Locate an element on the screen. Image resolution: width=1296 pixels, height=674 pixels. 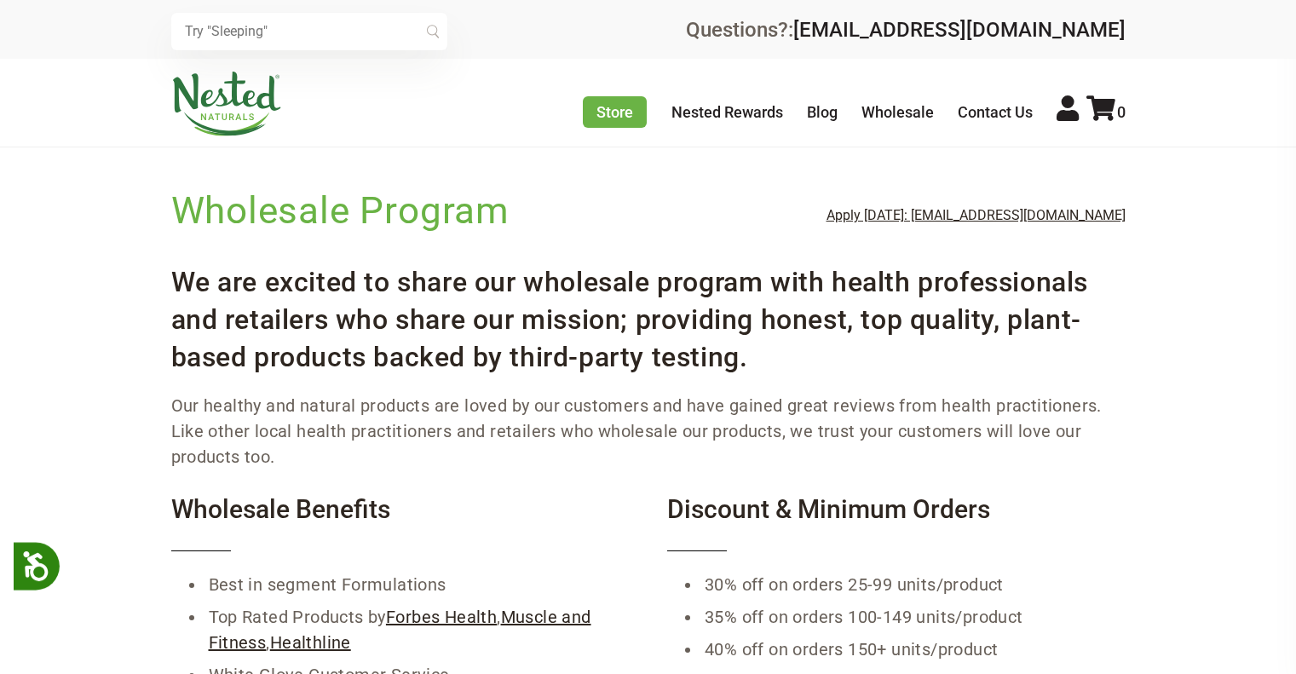
input: Try "Sleeping" is located at coordinates (309, 32).